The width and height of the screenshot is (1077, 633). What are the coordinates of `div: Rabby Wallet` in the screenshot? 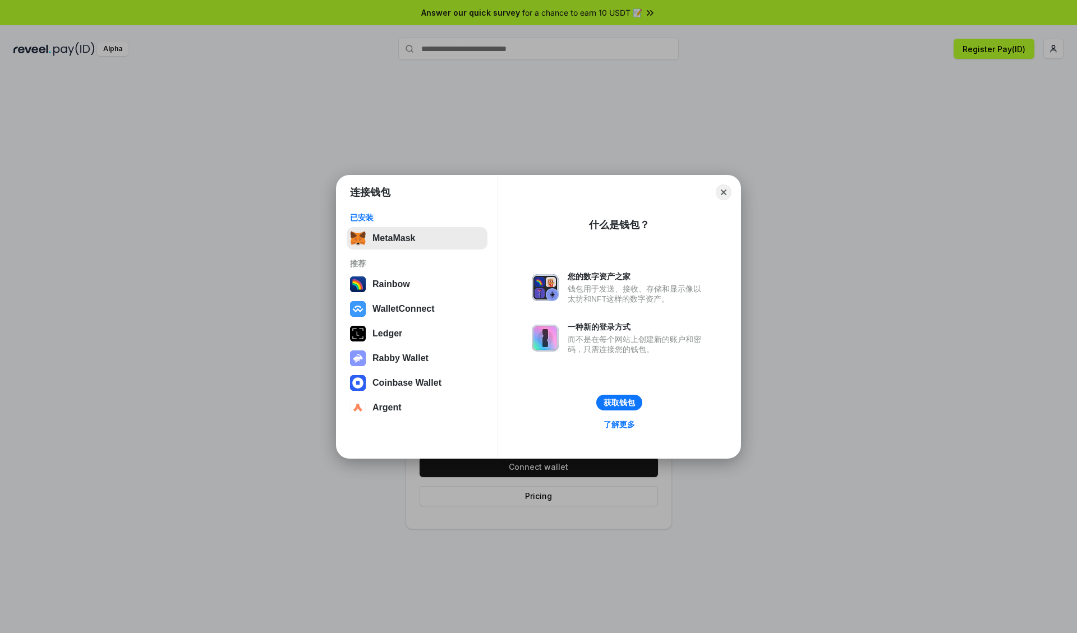 It's located at (400, 358).